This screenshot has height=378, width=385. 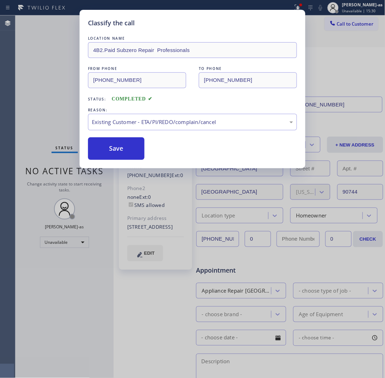 I want to click on button: Save, so click(x=116, y=148).